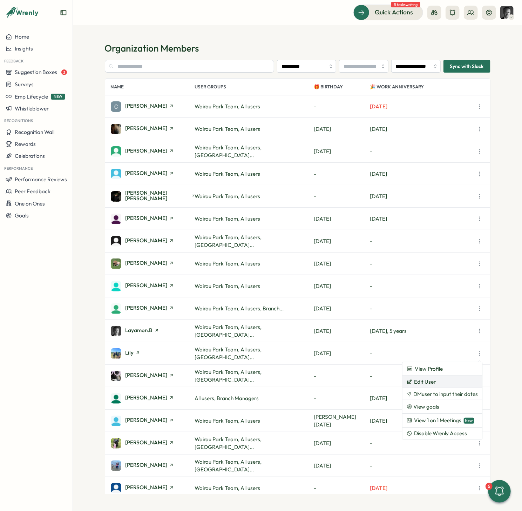 The width and height of the screenshot is (522, 511). Describe the element at coordinates (25, 144) in the screenshot. I see `span: Rewards` at that location.